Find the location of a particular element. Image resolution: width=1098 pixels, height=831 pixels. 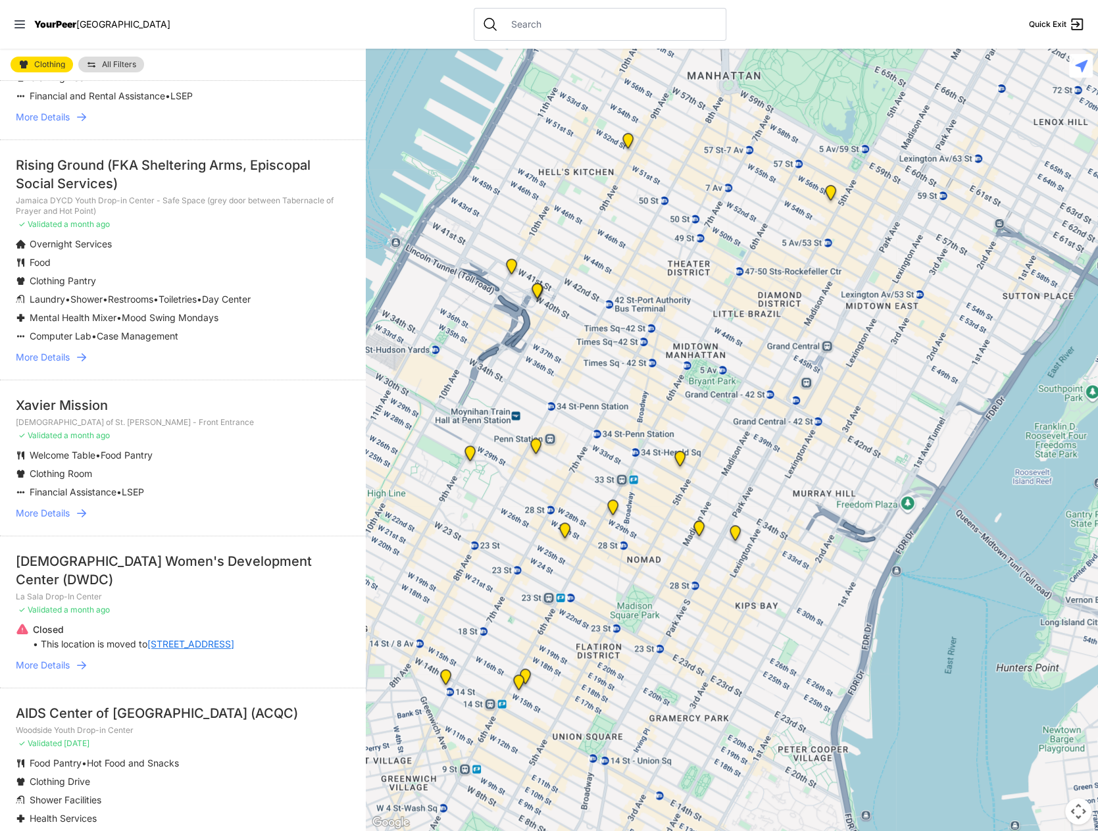

span: Day Center is located at coordinates (226, 299).